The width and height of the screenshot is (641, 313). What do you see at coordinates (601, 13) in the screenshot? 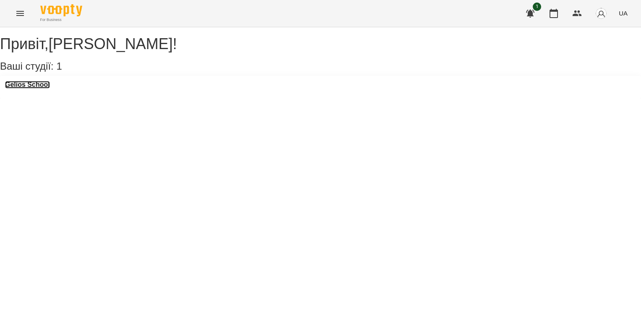
I see `img: avatar_s.png` at bounding box center [601, 13].